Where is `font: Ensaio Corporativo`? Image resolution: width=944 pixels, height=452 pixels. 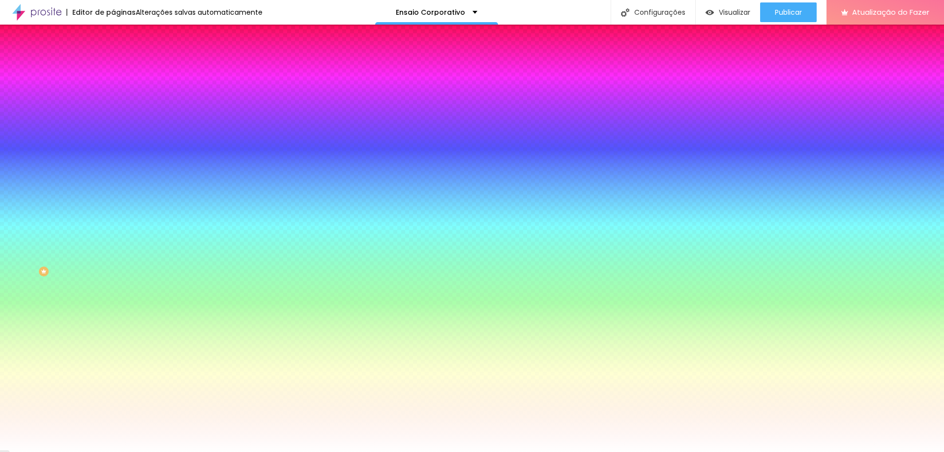 font: Ensaio Corporativo is located at coordinates (430, 12).